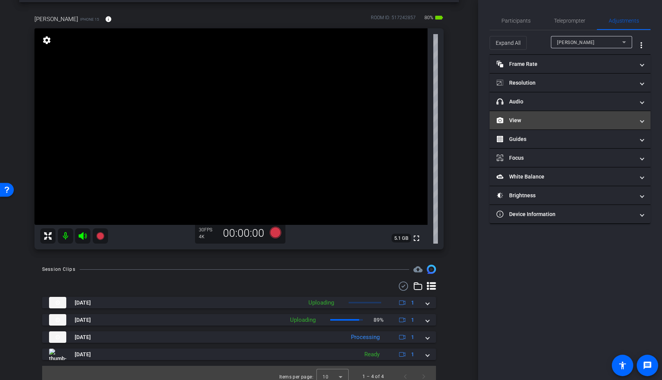 The height and width of the screenshot is (380, 662). I want to click on button: Expand All, so click(508, 43).